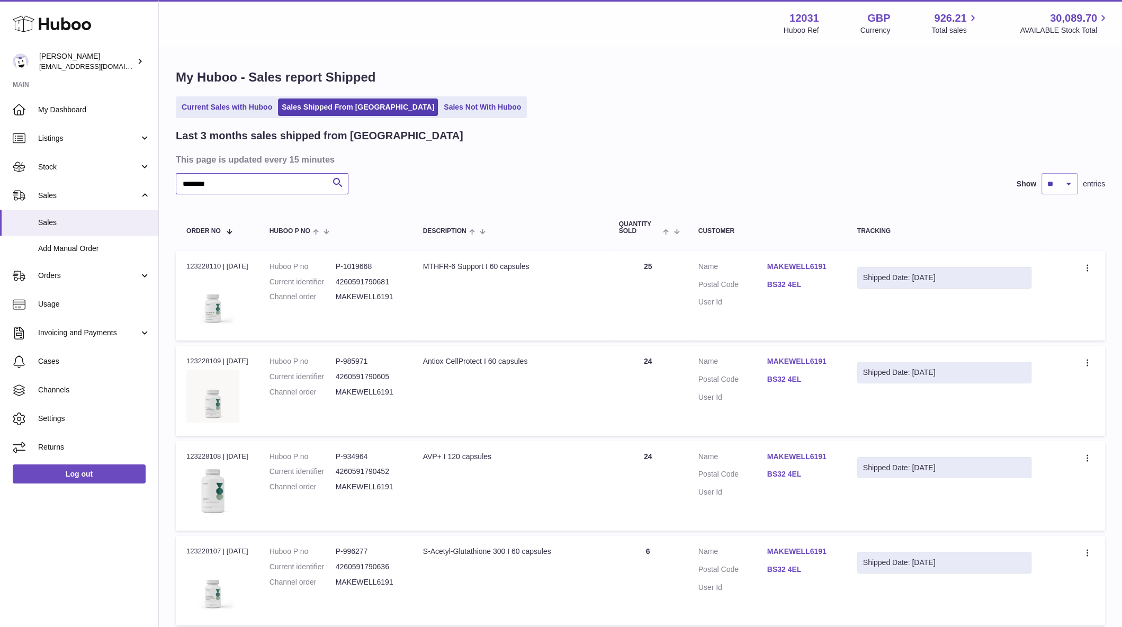 The image size is (1122, 627). What do you see at coordinates (94, 361) in the screenshot?
I see `span: Cases` at bounding box center [94, 361].